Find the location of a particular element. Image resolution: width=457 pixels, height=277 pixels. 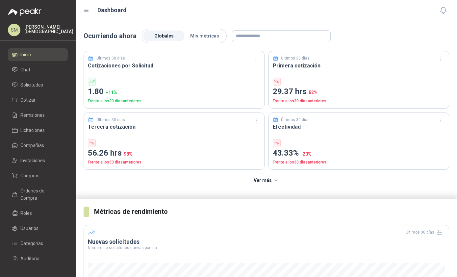

a: Auditoria is located at coordinates (38, 259).